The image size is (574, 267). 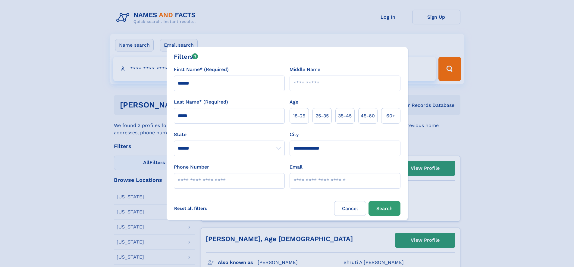 What do you see at coordinates (299, 116) in the screenshot?
I see `span: 18‑25` at bounding box center [299, 116].